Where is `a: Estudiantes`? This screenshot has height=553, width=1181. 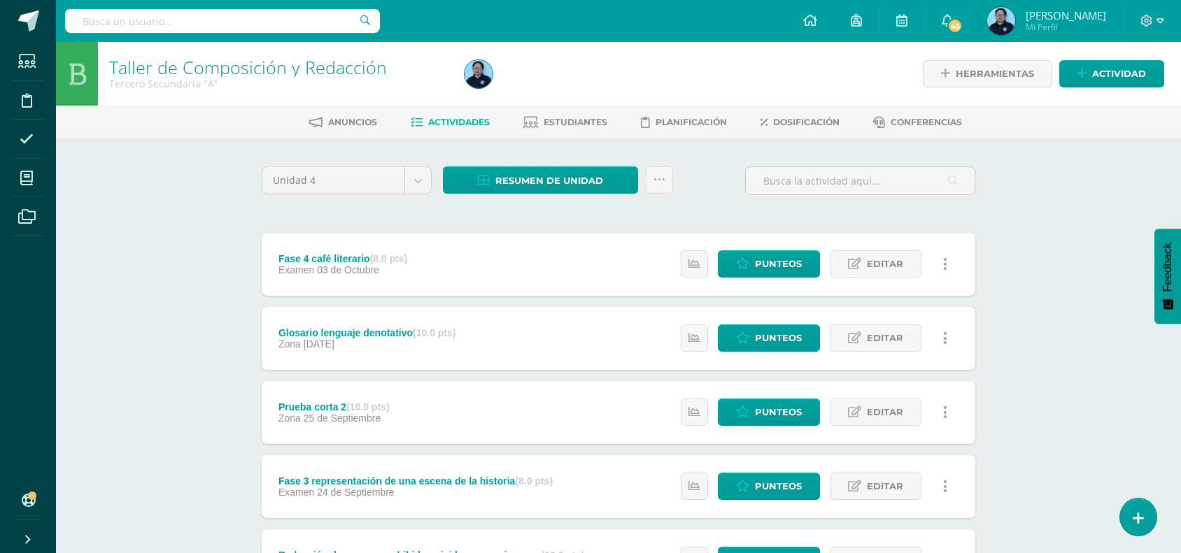
a: Estudiantes is located at coordinates (565, 122).